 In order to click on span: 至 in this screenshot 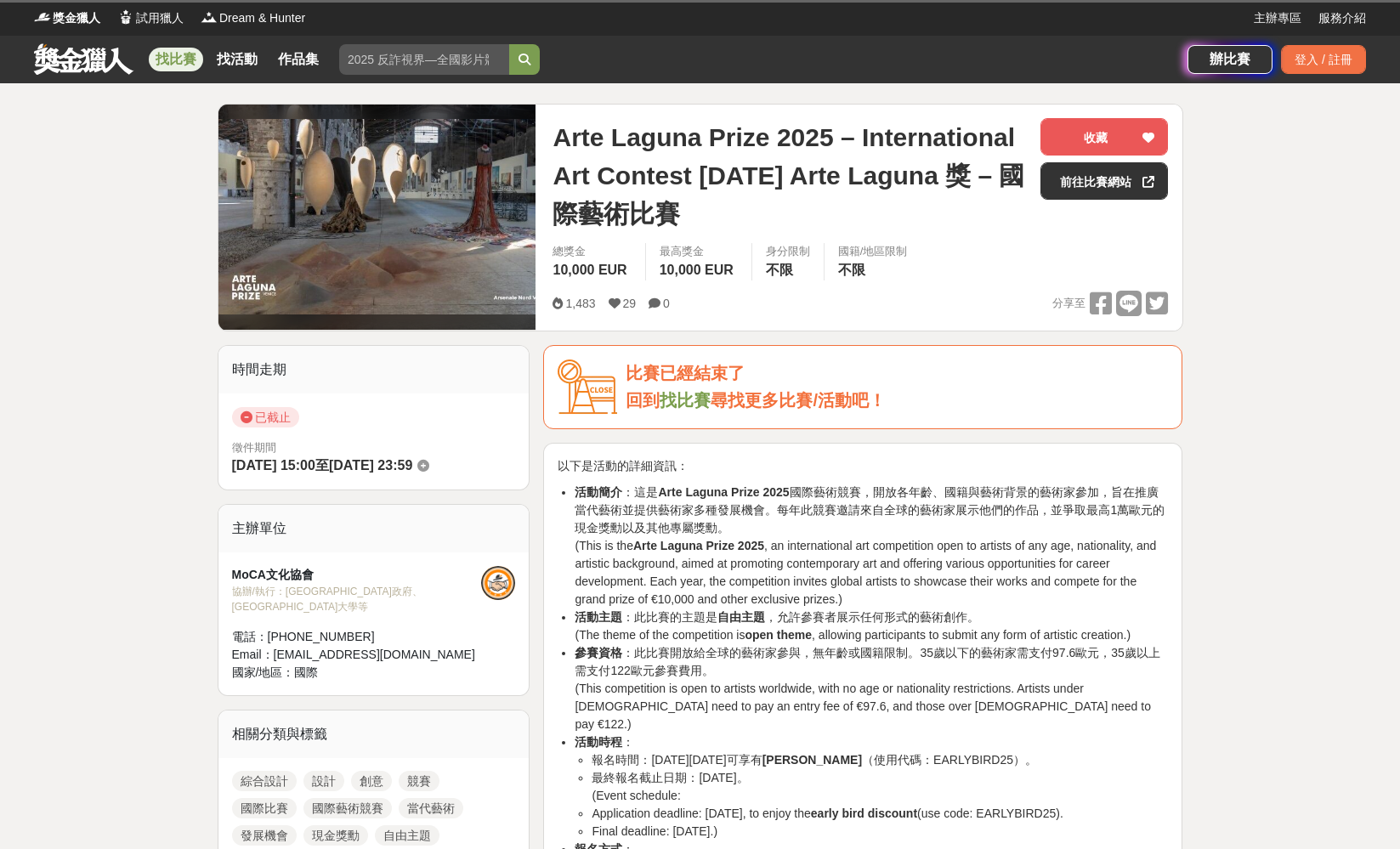, I will do `click(323, 465)`.